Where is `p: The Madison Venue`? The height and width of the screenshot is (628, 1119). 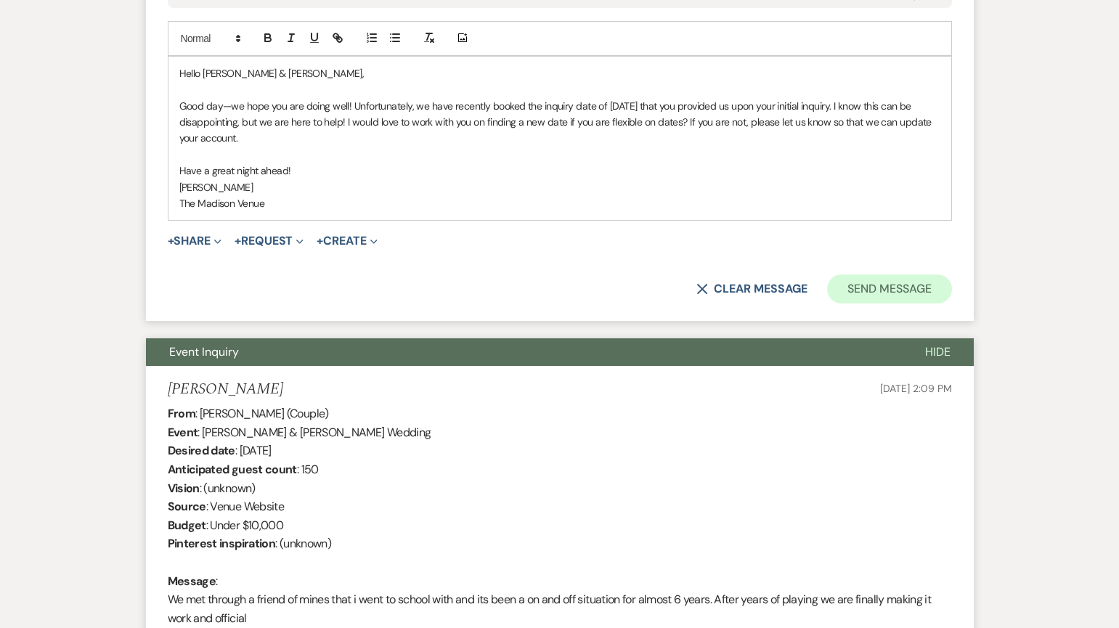
p: The Madison Venue is located at coordinates (560, 203).